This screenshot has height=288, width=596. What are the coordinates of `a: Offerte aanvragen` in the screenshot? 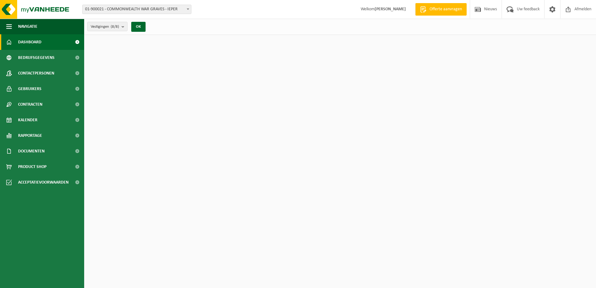 It's located at (440, 9).